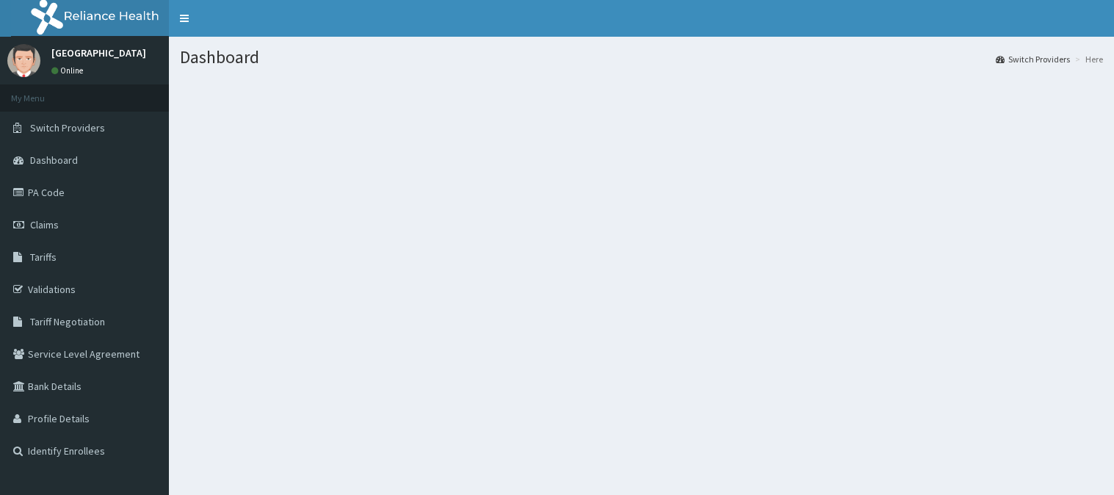  What do you see at coordinates (68, 322) in the screenshot?
I see `span: Tariff Negotiation` at bounding box center [68, 322].